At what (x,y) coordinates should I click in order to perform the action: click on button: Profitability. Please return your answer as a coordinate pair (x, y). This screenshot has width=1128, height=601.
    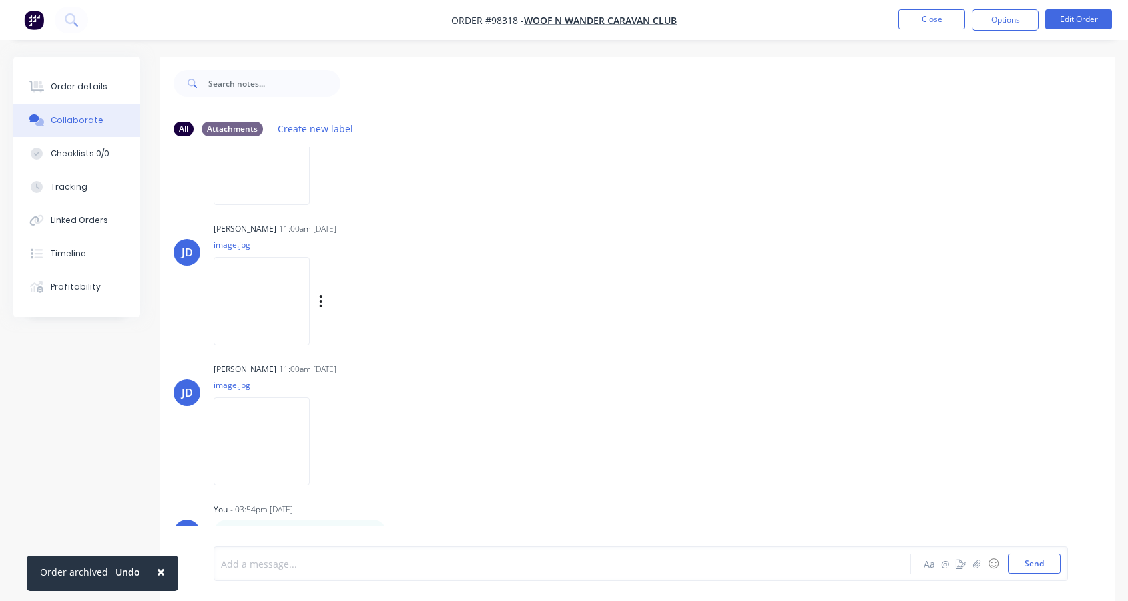
    Looking at the image, I should click on (77, 287).